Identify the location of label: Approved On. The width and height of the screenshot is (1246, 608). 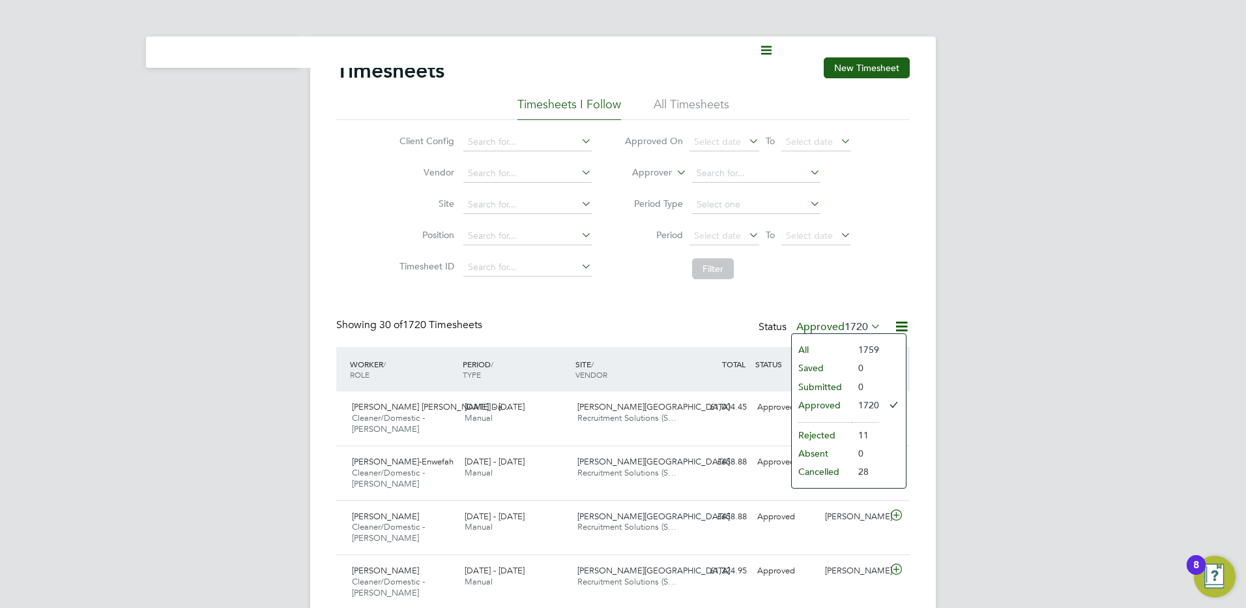
(654, 141).